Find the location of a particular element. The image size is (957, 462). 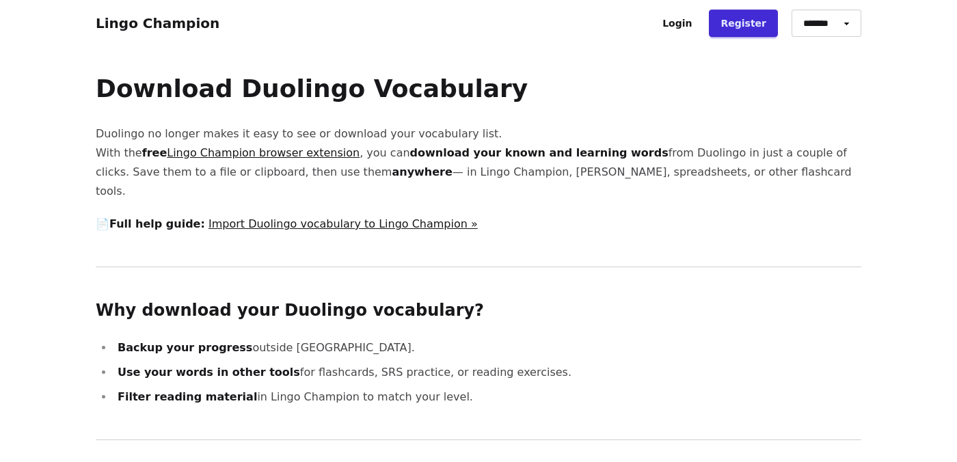

strong: Filter reading material is located at coordinates (187, 397).